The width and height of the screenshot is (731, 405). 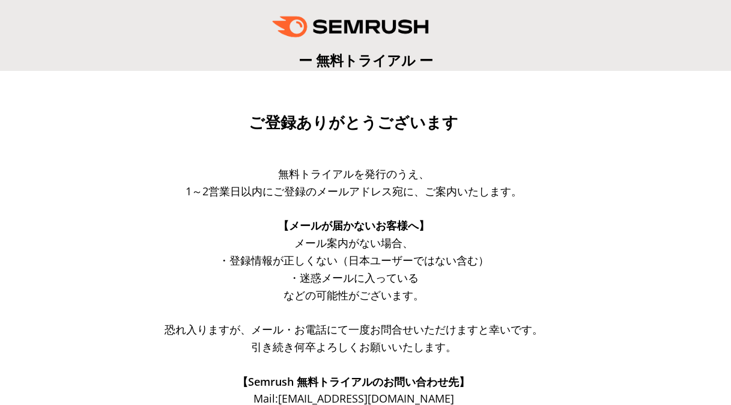 I want to click on span: 1～2営業日以内にご登録のメールアドレス宛に、ご案内いたします。, so click(x=354, y=191).